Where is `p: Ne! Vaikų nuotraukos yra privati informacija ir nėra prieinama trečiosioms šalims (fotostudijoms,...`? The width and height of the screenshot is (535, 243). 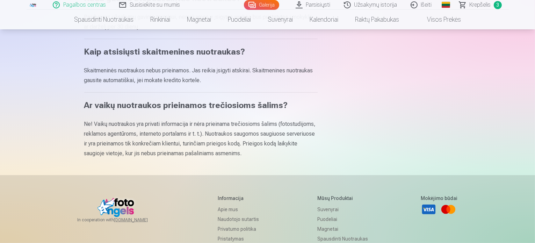 p: Ne! Vaikų nuotraukos yra privati informacija ir nėra prieinama trečiosioms šalims (fotostudijoms,... is located at coordinates (201, 139).